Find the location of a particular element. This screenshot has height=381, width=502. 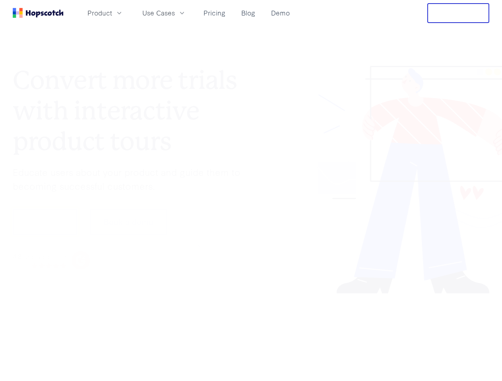

p: Educate users about your product and guide them to becoming successful customers. is located at coordinates (132, 178).